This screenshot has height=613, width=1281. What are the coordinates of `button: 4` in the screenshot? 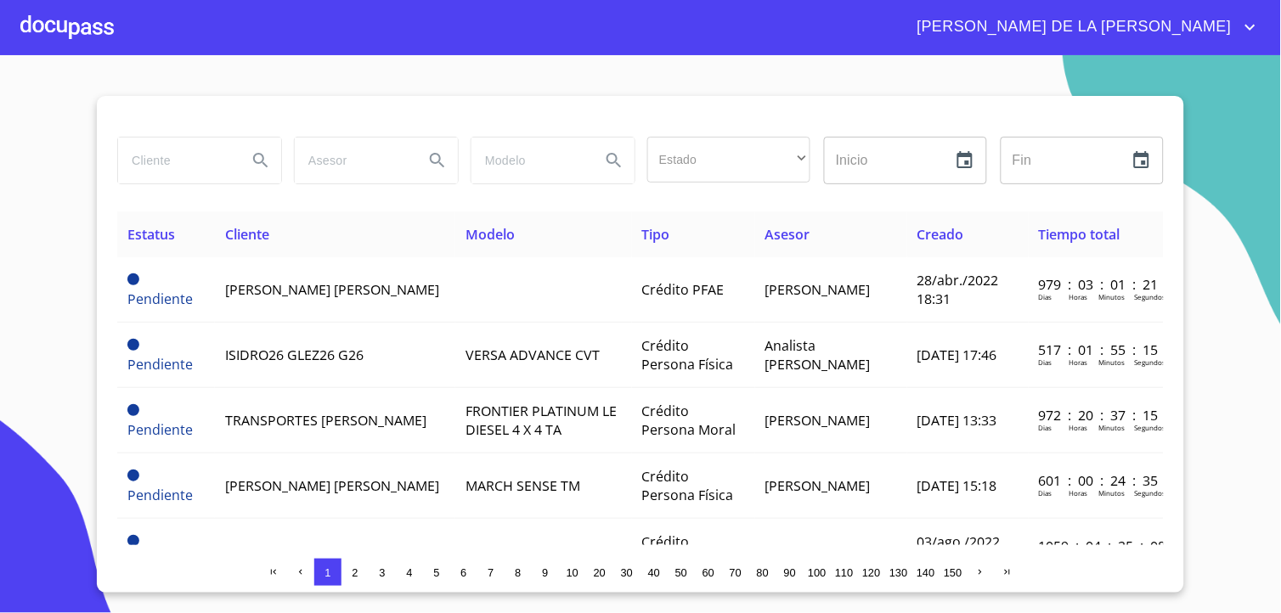 It's located at (409, 572).